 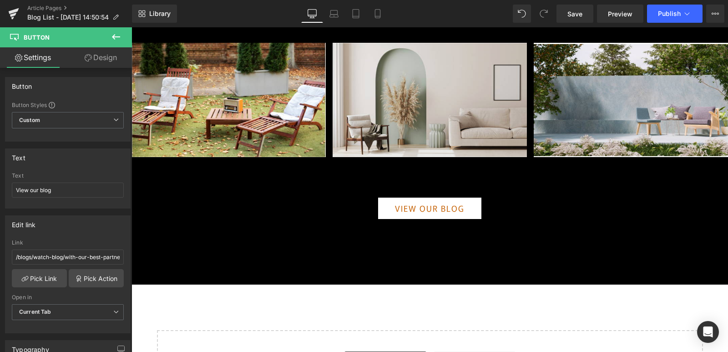 What do you see at coordinates (36, 37) in the screenshot?
I see `span: Button` at bounding box center [36, 37].